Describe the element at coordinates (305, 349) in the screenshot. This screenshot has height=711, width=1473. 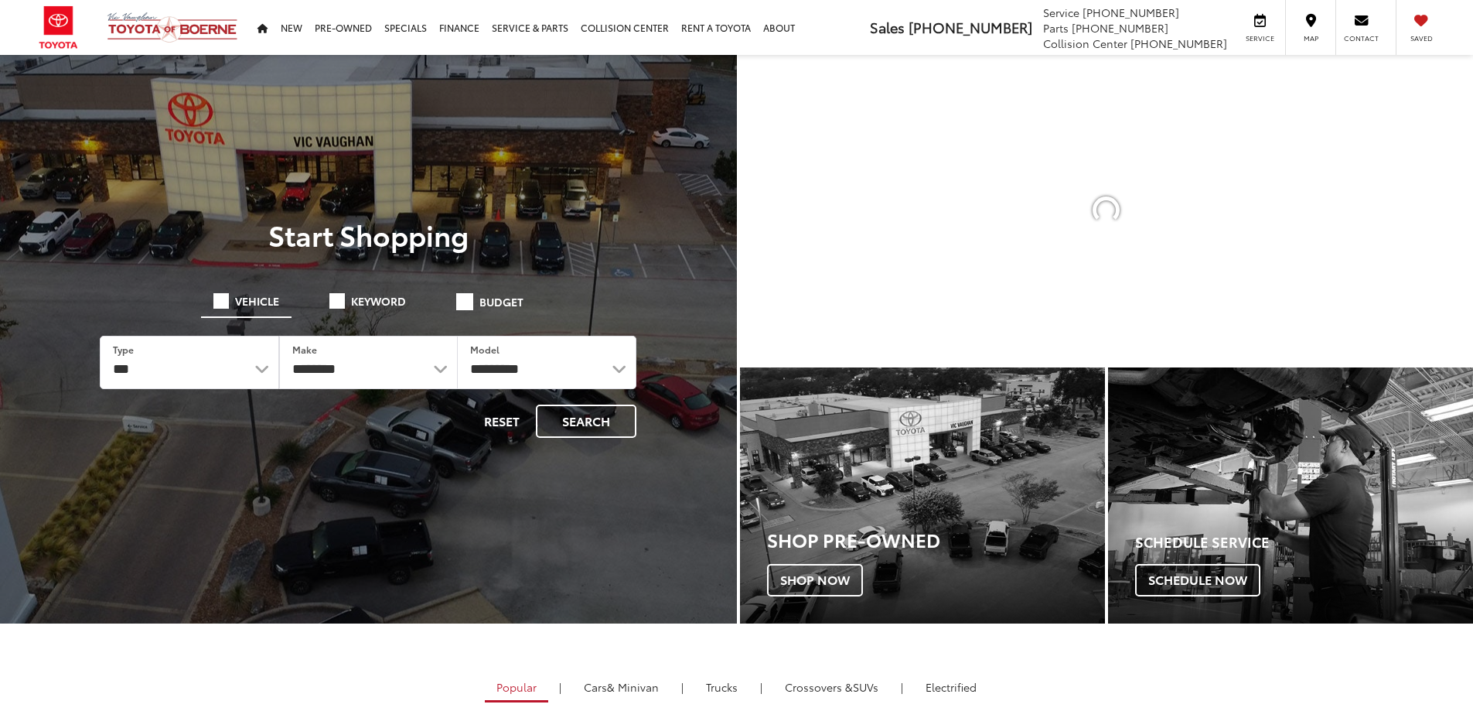
I see `label: Make` at that location.